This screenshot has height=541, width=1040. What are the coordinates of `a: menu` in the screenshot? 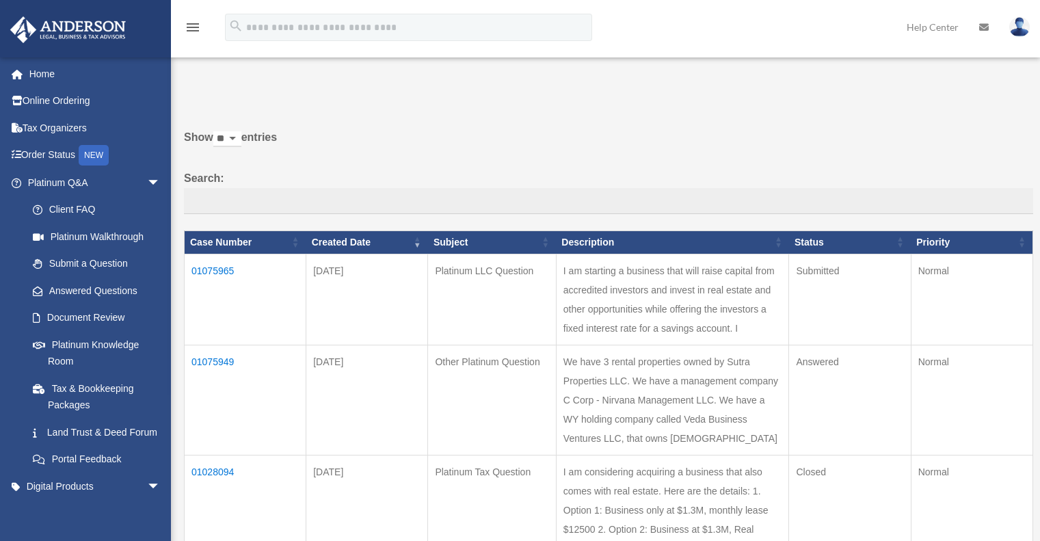 It's located at (193, 29).